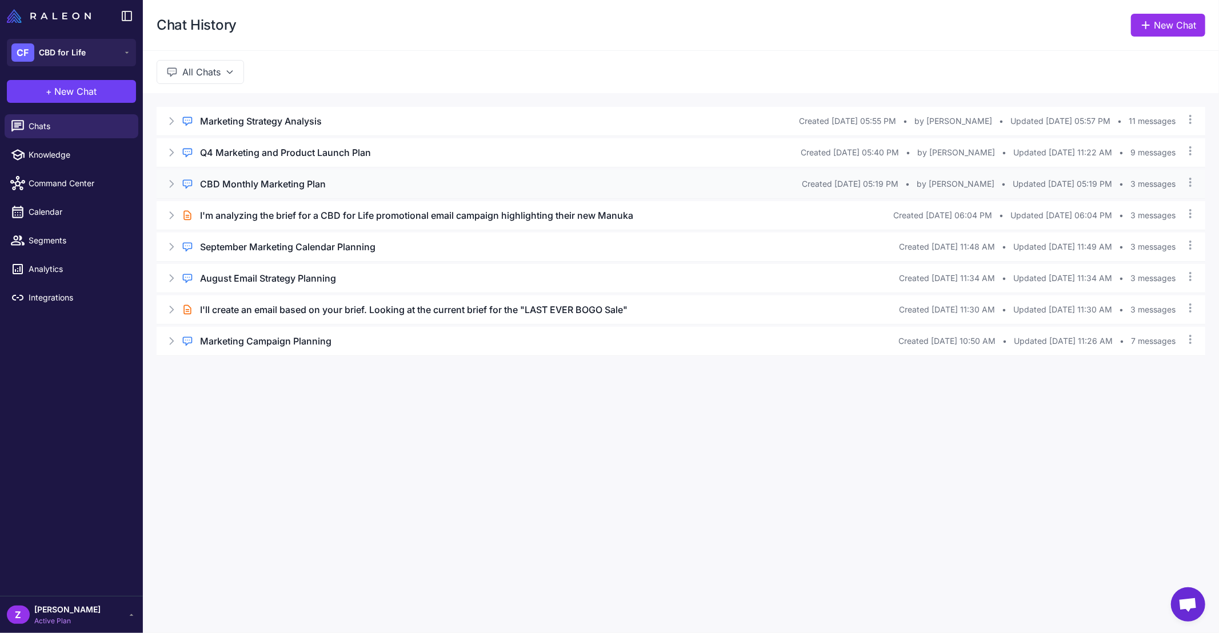 Image resolution: width=1219 pixels, height=633 pixels. What do you see at coordinates (71, 126) in the screenshot?
I see `a: Chats` at bounding box center [71, 126].